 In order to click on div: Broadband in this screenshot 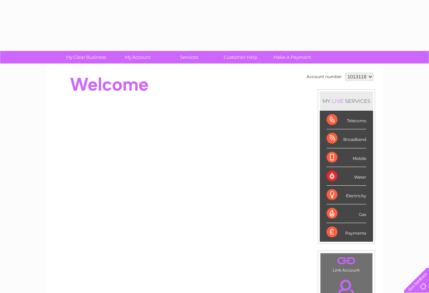, I will do `click(347, 138)`.